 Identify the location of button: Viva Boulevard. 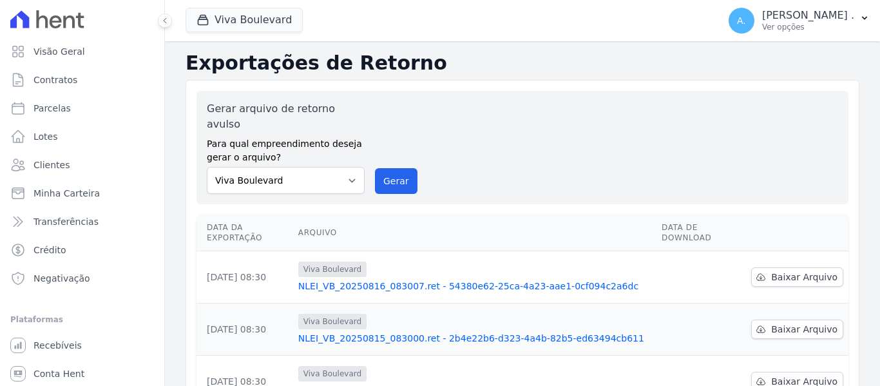
(244, 20).